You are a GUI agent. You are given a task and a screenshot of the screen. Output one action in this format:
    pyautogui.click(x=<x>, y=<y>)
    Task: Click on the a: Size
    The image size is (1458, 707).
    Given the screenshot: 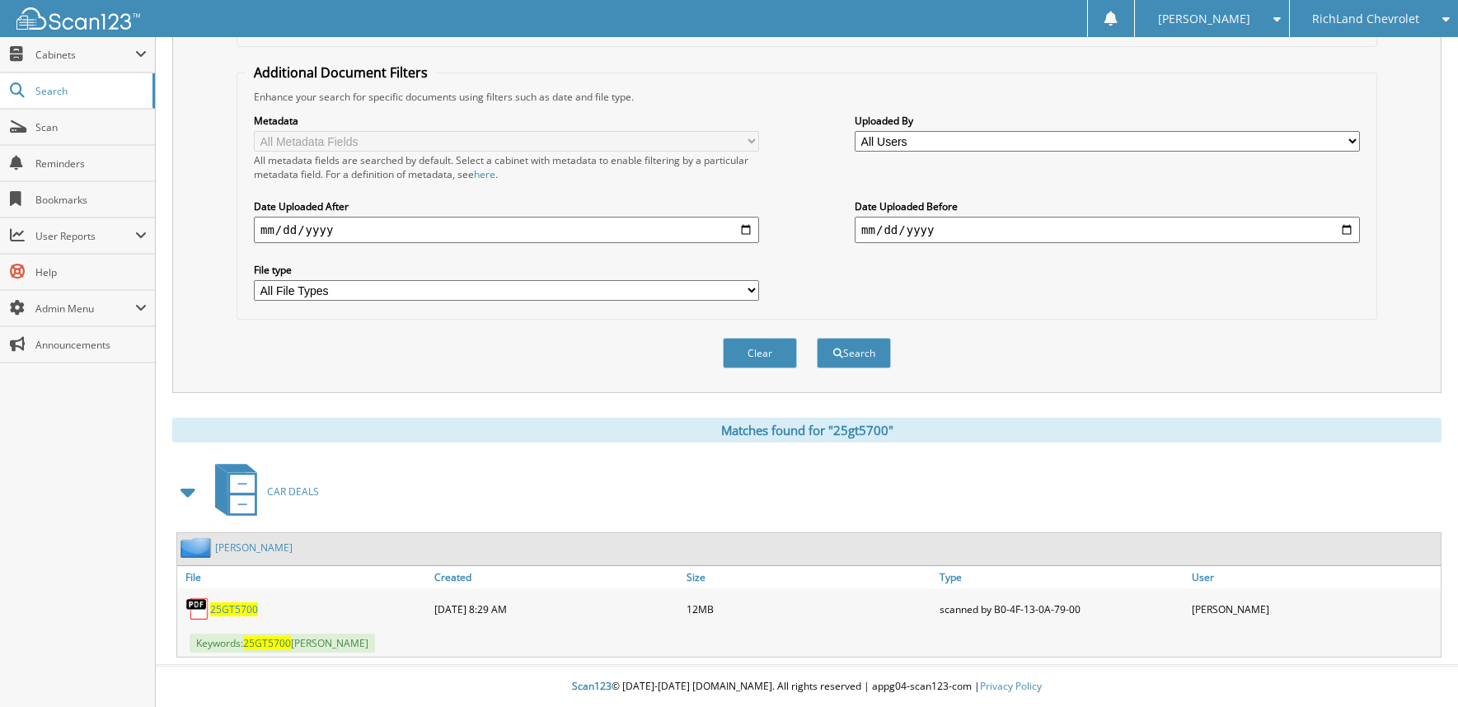 What is the action you would take?
    pyautogui.click(x=809, y=577)
    